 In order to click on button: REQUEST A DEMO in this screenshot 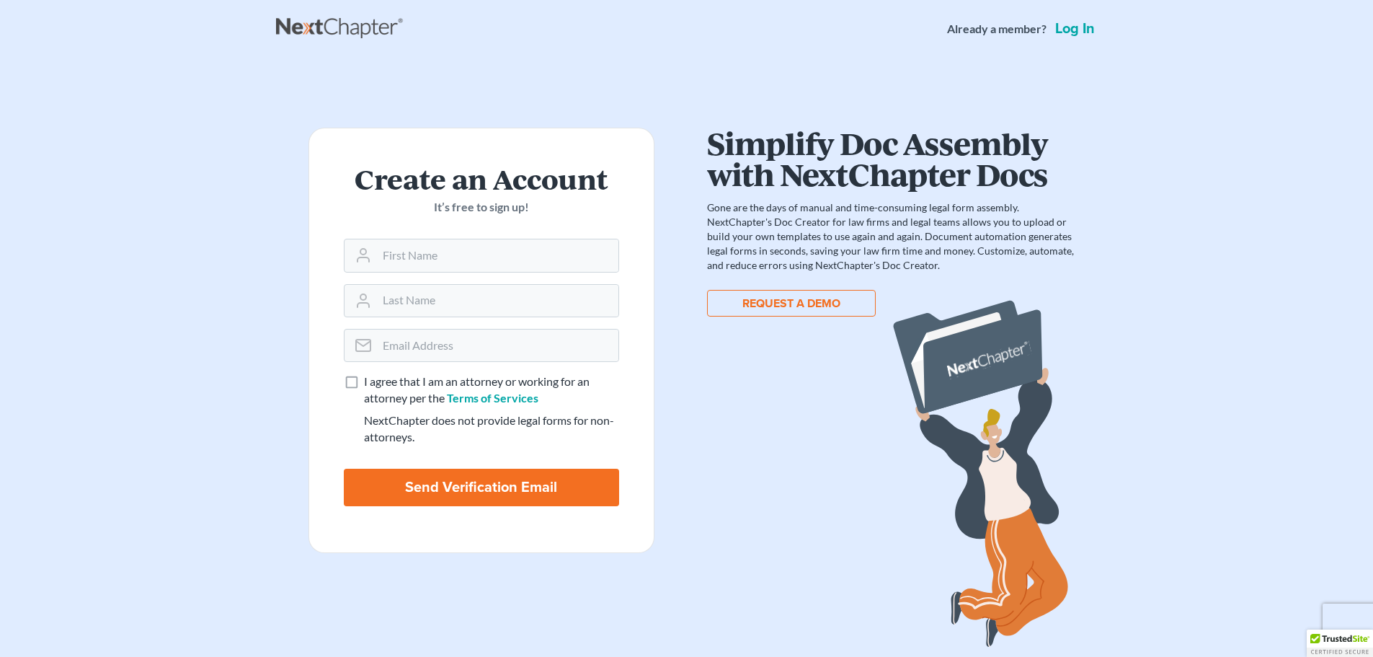, I will do `click(791, 303)`.